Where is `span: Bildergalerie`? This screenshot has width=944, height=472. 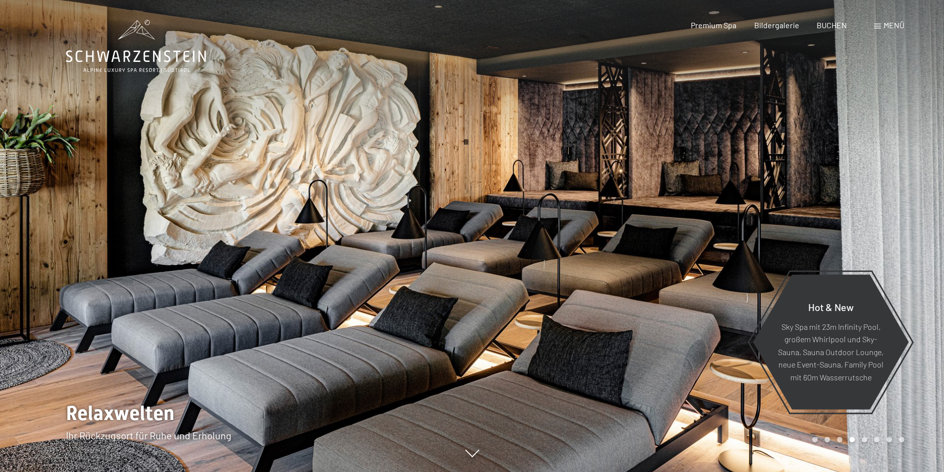
span: Bildergalerie is located at coordinates (776, 25).